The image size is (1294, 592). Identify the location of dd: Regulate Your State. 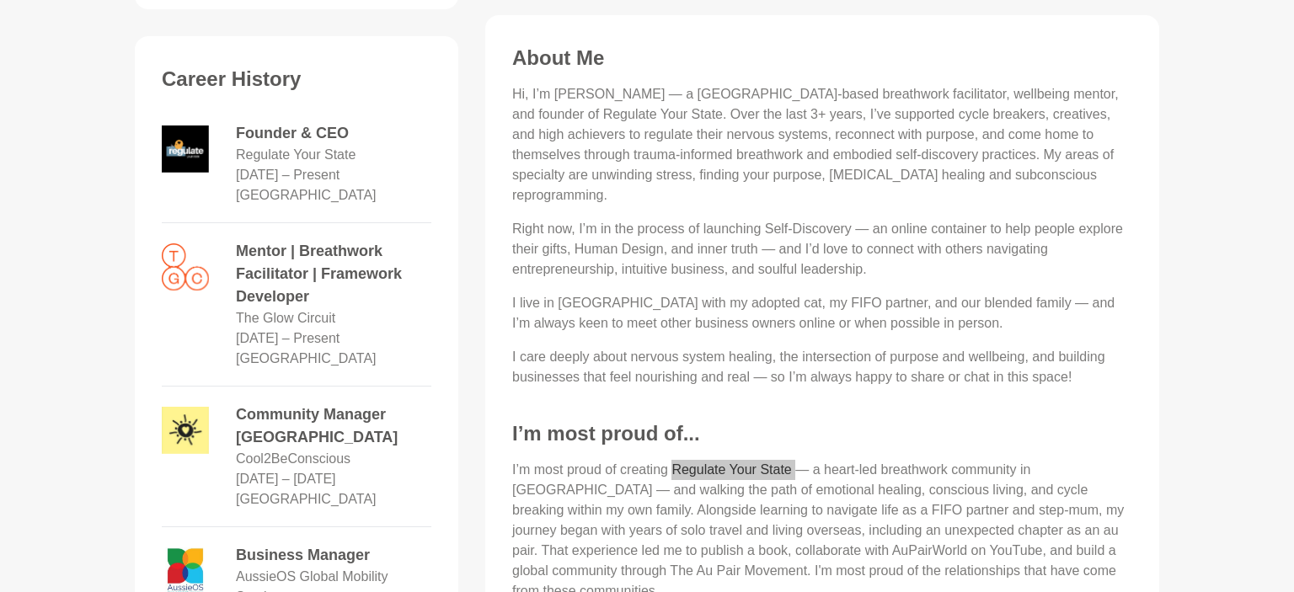
(296, 155).